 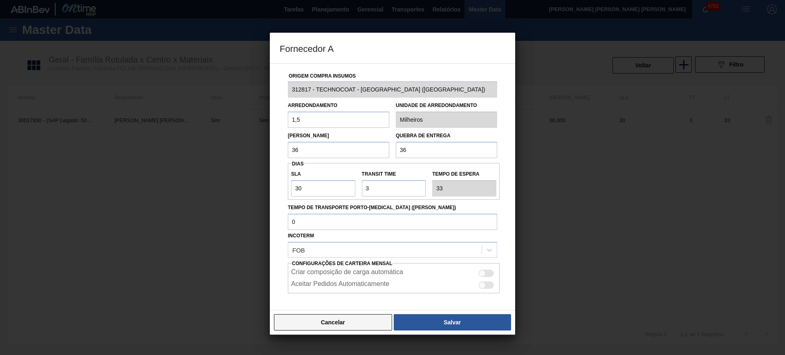 I want to click on div: FOB, so click(x=298, y=250).